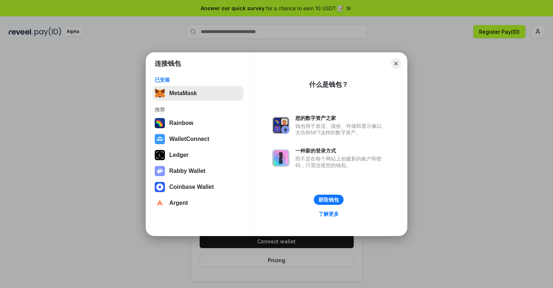  Describe the element at coordinates (198, 80) in the screenshot. I see `div: 已安装` at that location.